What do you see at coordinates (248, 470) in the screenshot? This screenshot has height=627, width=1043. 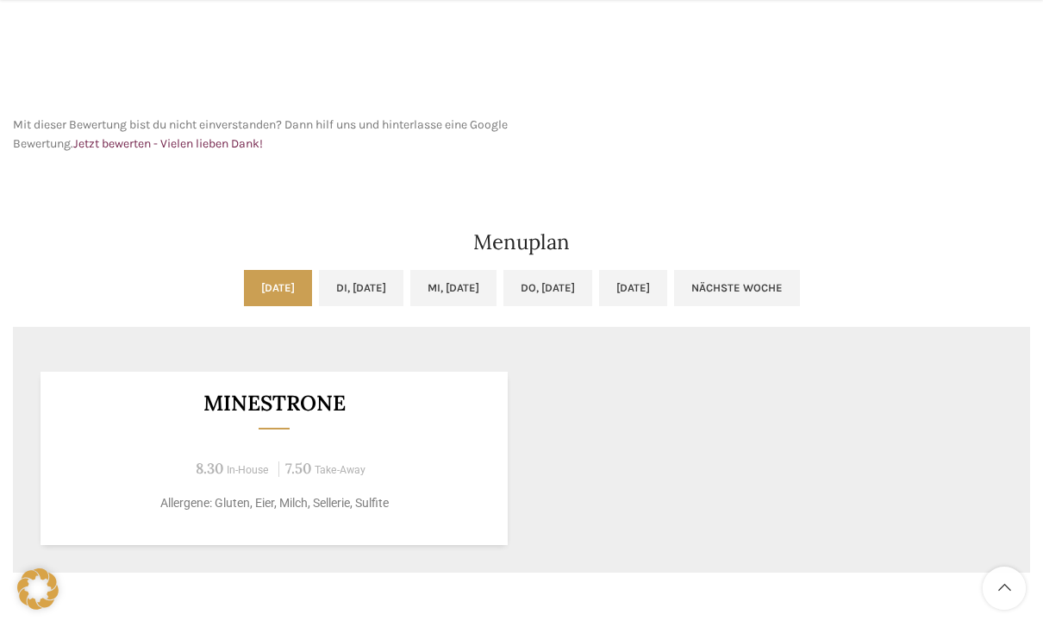 I see `span: In-House` at bounding box center [248, 470].